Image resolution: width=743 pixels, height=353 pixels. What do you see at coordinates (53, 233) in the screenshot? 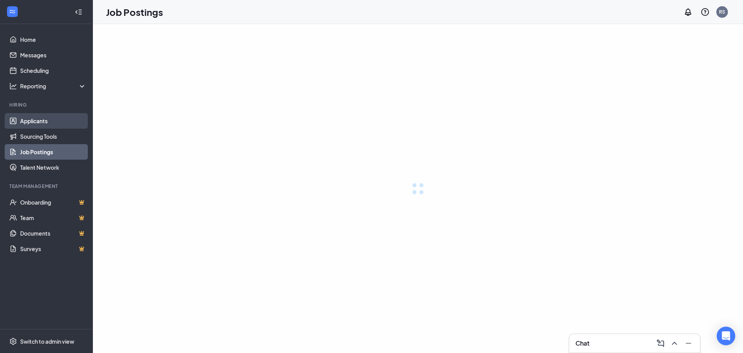
I see `a: DocumentsCrown` at bounding box center [53, 233].